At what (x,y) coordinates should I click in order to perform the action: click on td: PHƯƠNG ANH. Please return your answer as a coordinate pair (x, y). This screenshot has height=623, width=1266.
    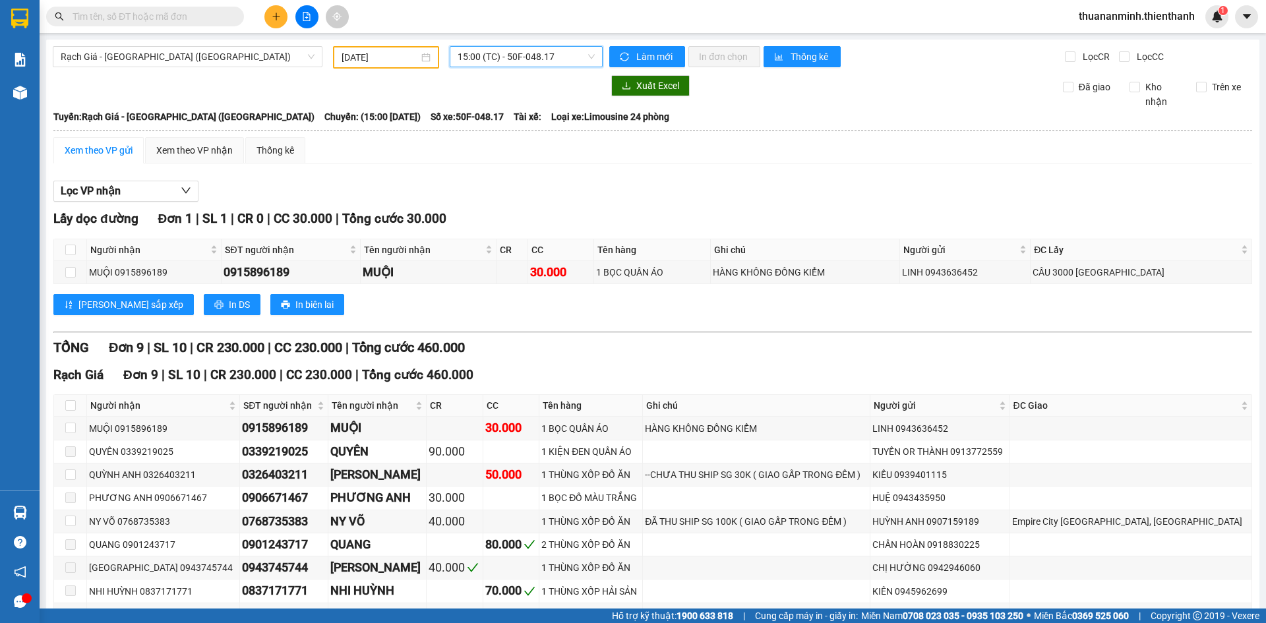
    Looking at the image, I should click on (377, 498).